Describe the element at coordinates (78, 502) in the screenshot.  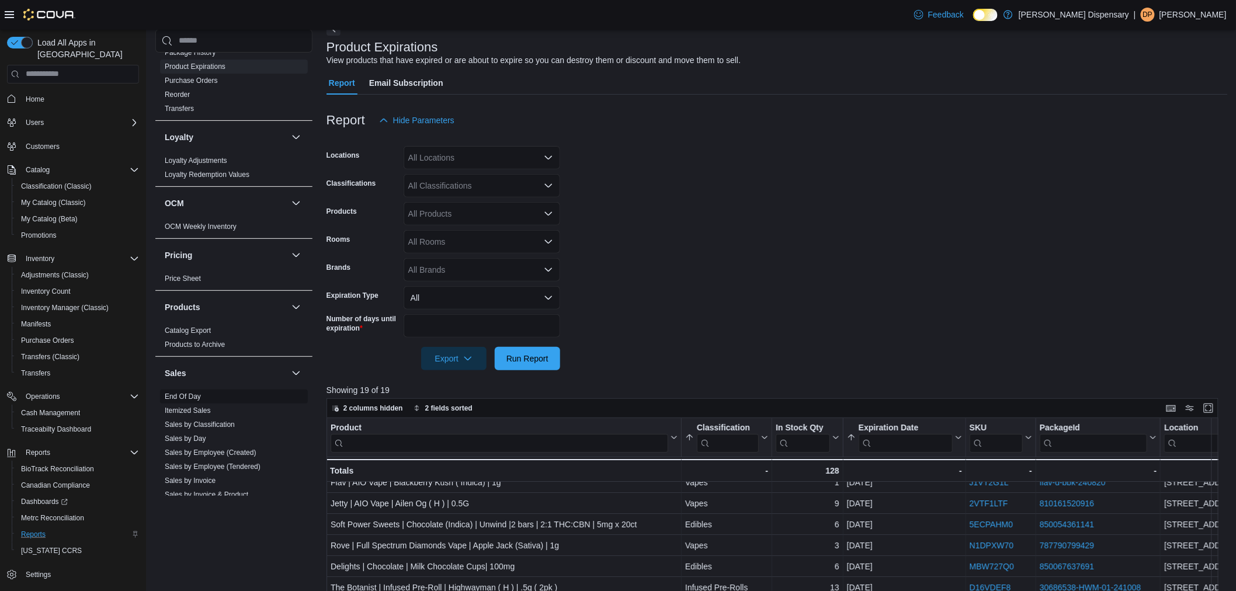
I see `span: Dashboards` at that location.